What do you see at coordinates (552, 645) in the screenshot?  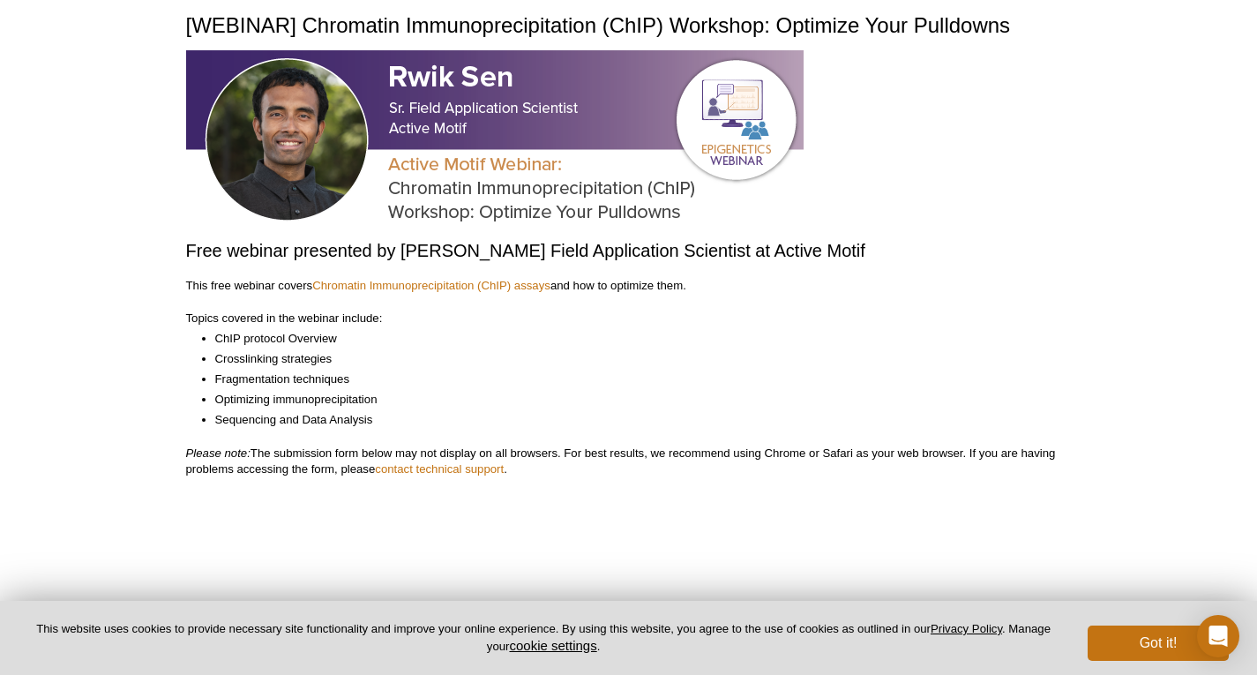 I see `button: cookie settings` at bounding box center [552, 645].